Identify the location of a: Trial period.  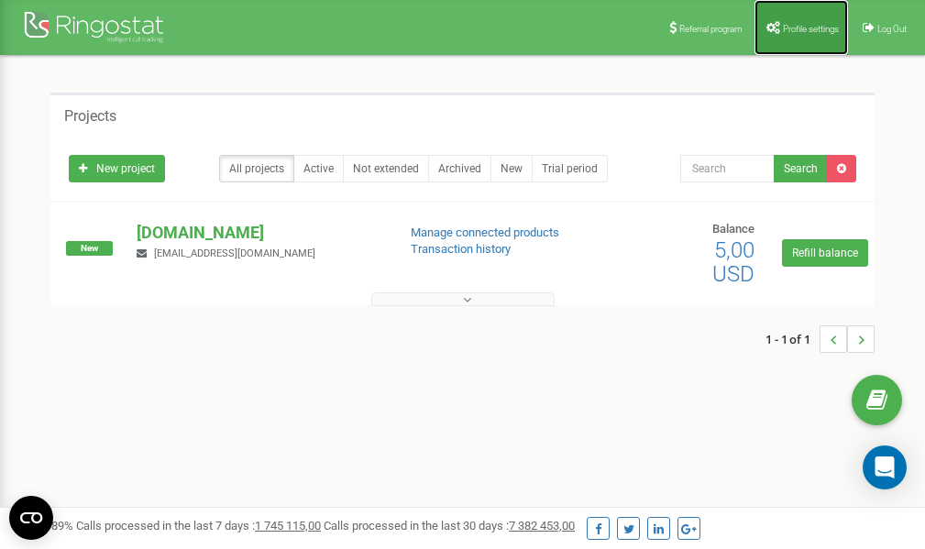
(569, 169).